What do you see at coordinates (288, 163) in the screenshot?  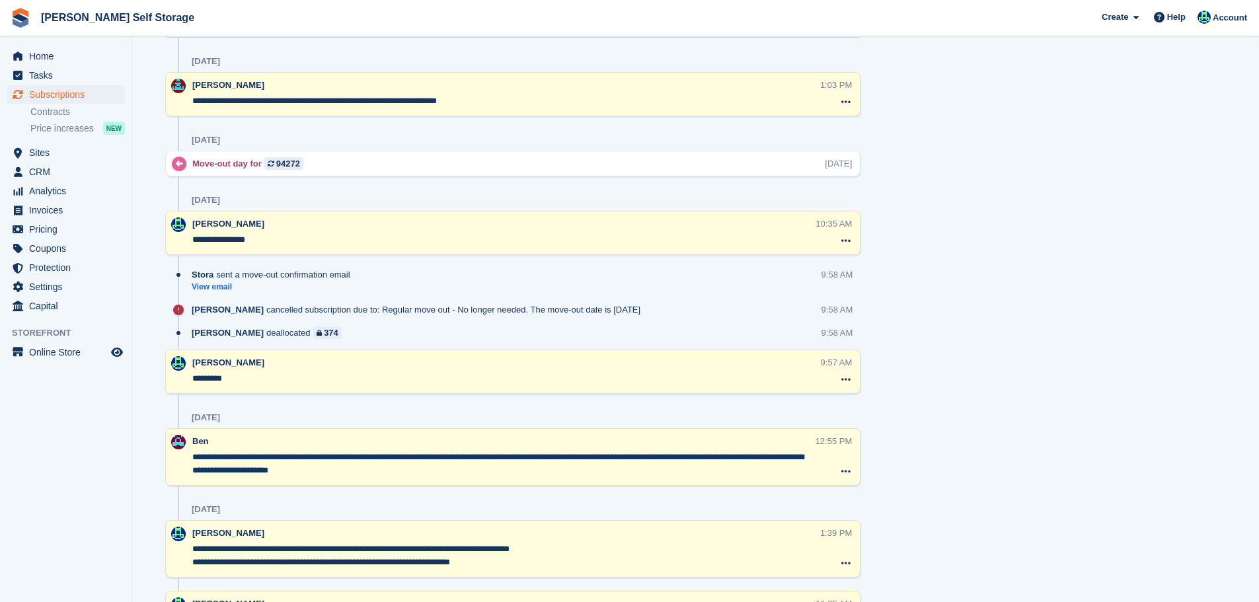 I see `div: 94272` at bounding box center [288, 163].